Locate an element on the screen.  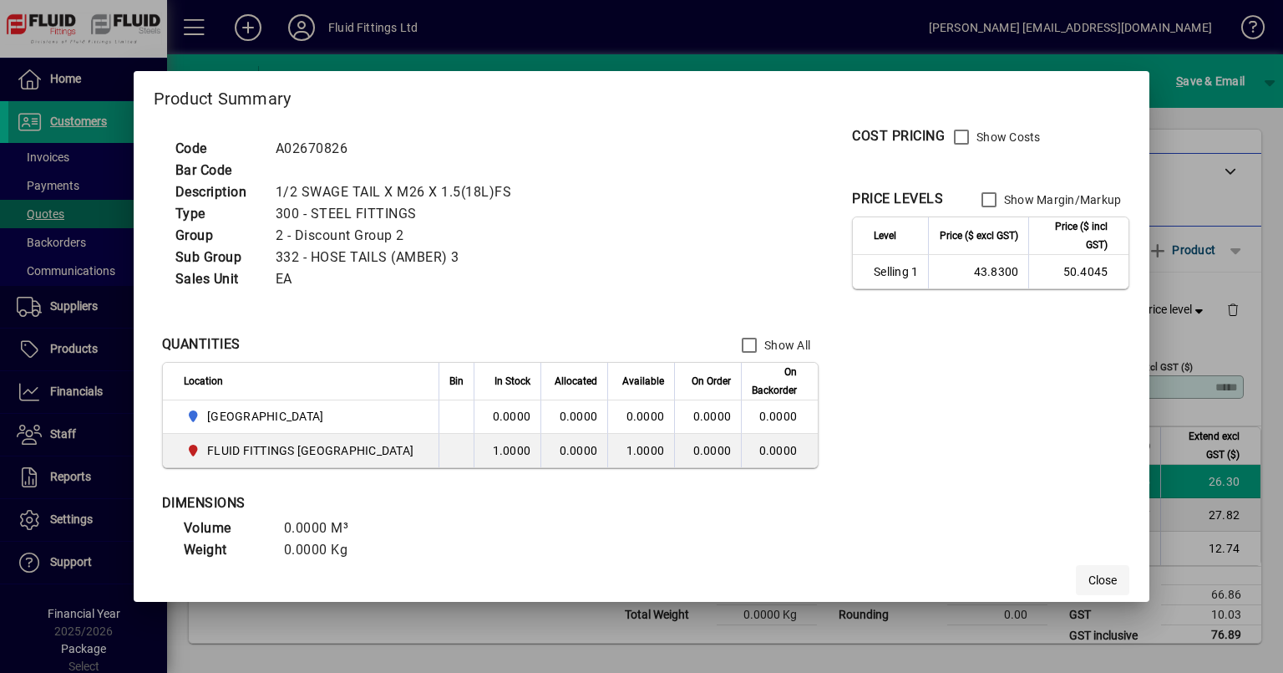
span: Close is located at coordinates (1103, 580).